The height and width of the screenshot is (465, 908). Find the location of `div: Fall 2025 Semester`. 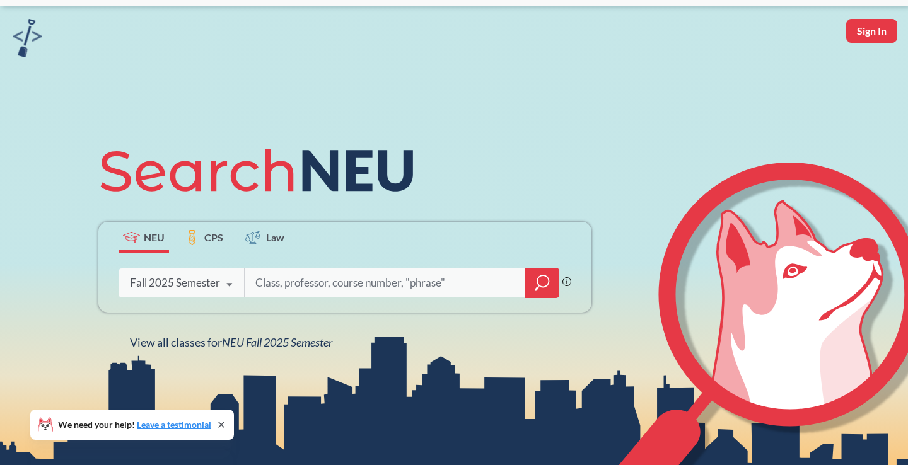

div: Fall 2025 Semester is located at coordinates (175, 283).